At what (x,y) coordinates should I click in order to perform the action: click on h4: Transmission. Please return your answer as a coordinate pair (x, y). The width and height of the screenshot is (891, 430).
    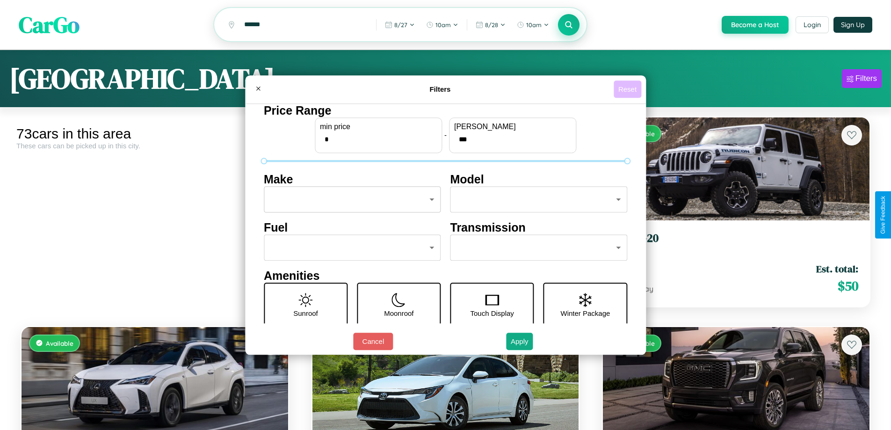
    Looking at the image, I should click on (539, 227).